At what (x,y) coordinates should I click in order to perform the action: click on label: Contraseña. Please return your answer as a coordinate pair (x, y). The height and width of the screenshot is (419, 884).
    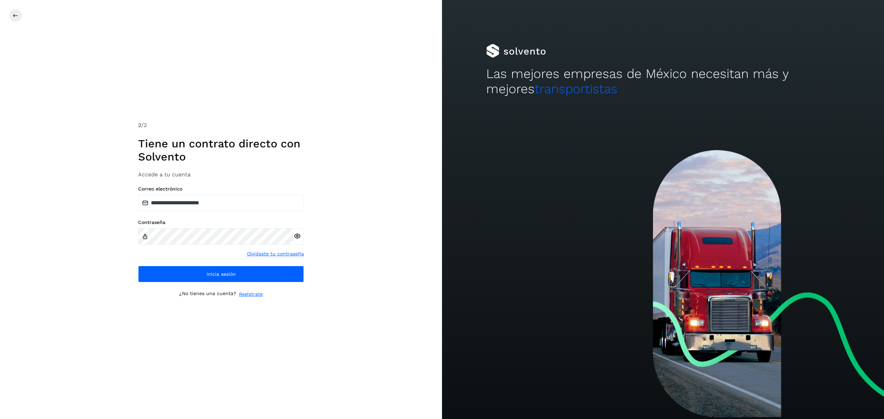
    Looking at the image, I should click on (221, 222).